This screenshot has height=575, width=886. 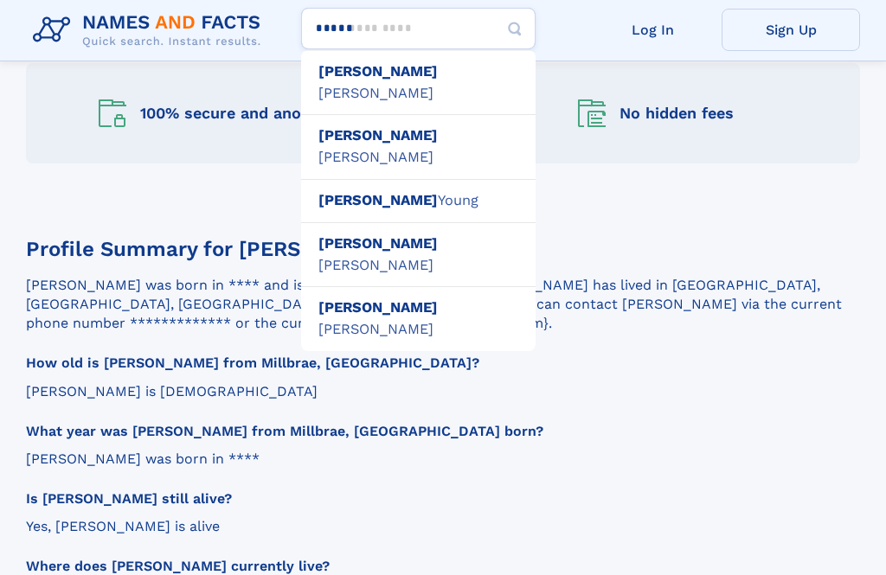 What do you see at coordinates (418, 29) in the screenshot?
I see `input: search input` at bounding box center [418, 29].